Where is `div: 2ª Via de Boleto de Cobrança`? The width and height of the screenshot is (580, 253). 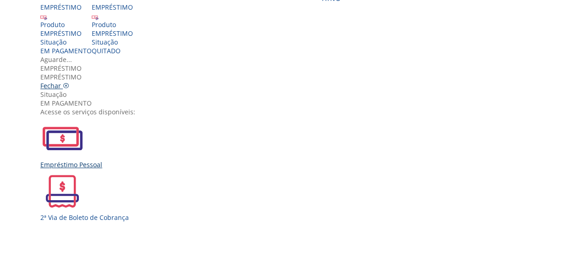
div: 2ª Via de Boleto de Cobrança is located at coordinates (294, 217).